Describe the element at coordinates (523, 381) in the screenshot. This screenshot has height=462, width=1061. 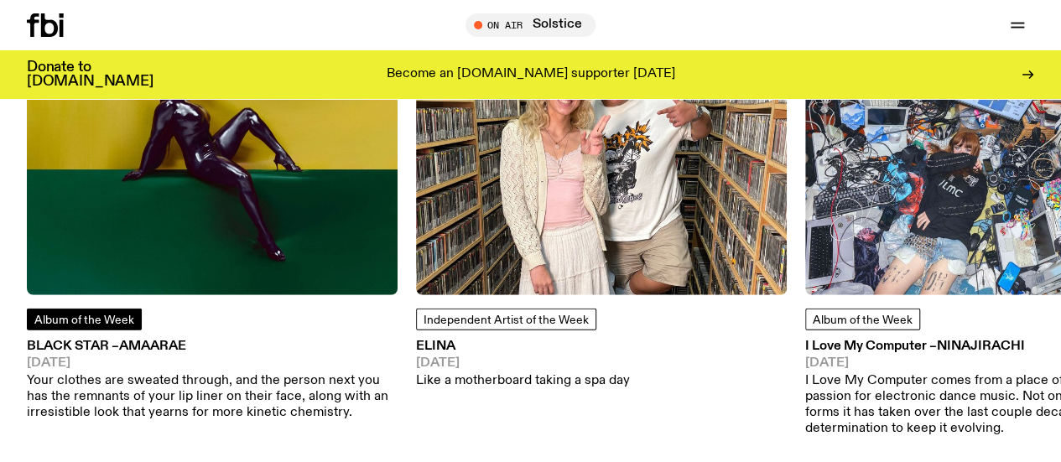
I see `p: Like a motherboard taking a spa day` at that location.